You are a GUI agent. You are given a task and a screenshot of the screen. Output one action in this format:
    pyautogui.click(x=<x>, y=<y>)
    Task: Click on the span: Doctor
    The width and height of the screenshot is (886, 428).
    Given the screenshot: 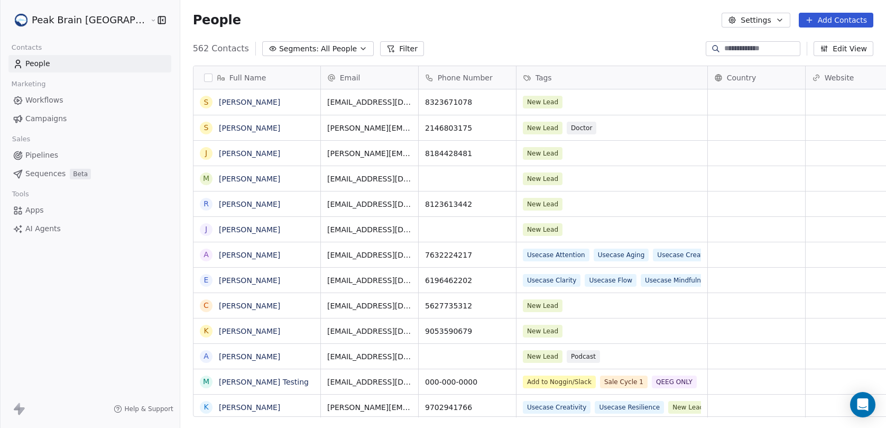 What is the action you would take?
    pyautogui.click(x=581, y=128)
    